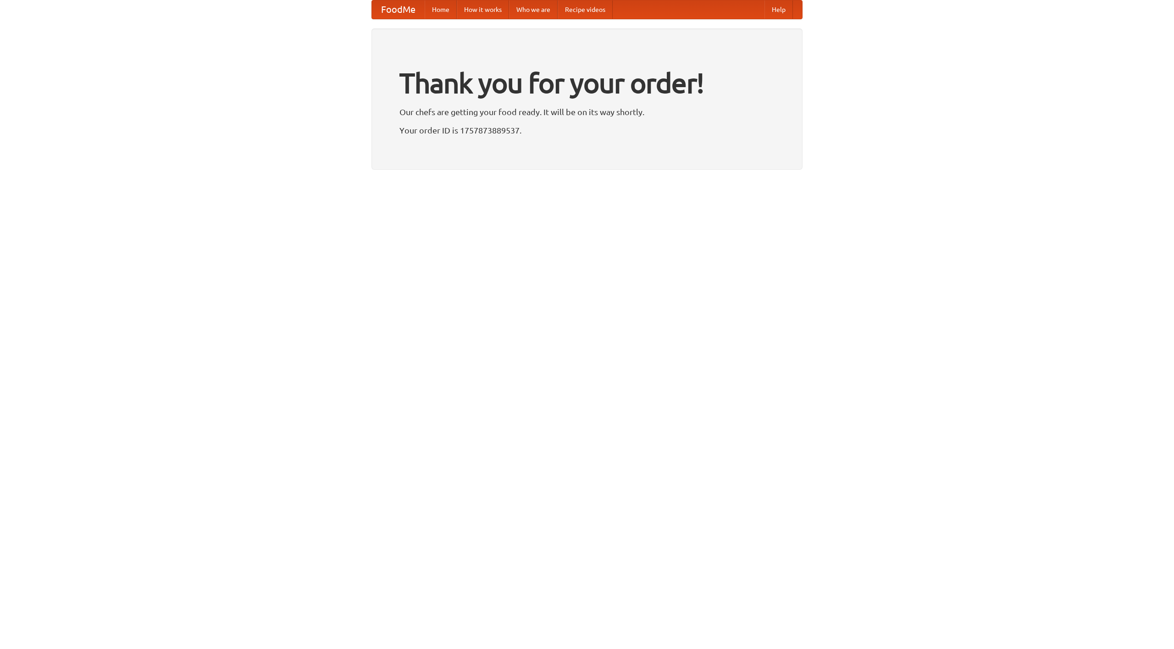 This screenshot has width=1174, height=649. Describe the element at coordinates (398, 10) in the screenshot. I see `a: FoodMe` at that location.